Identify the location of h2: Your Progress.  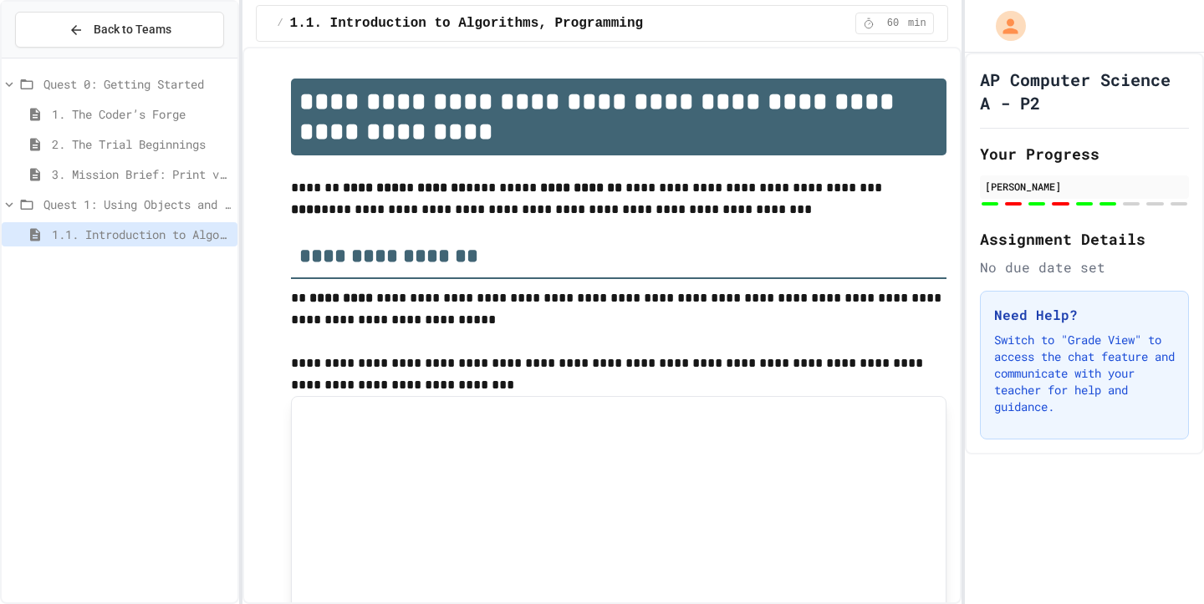
(1084, 154).